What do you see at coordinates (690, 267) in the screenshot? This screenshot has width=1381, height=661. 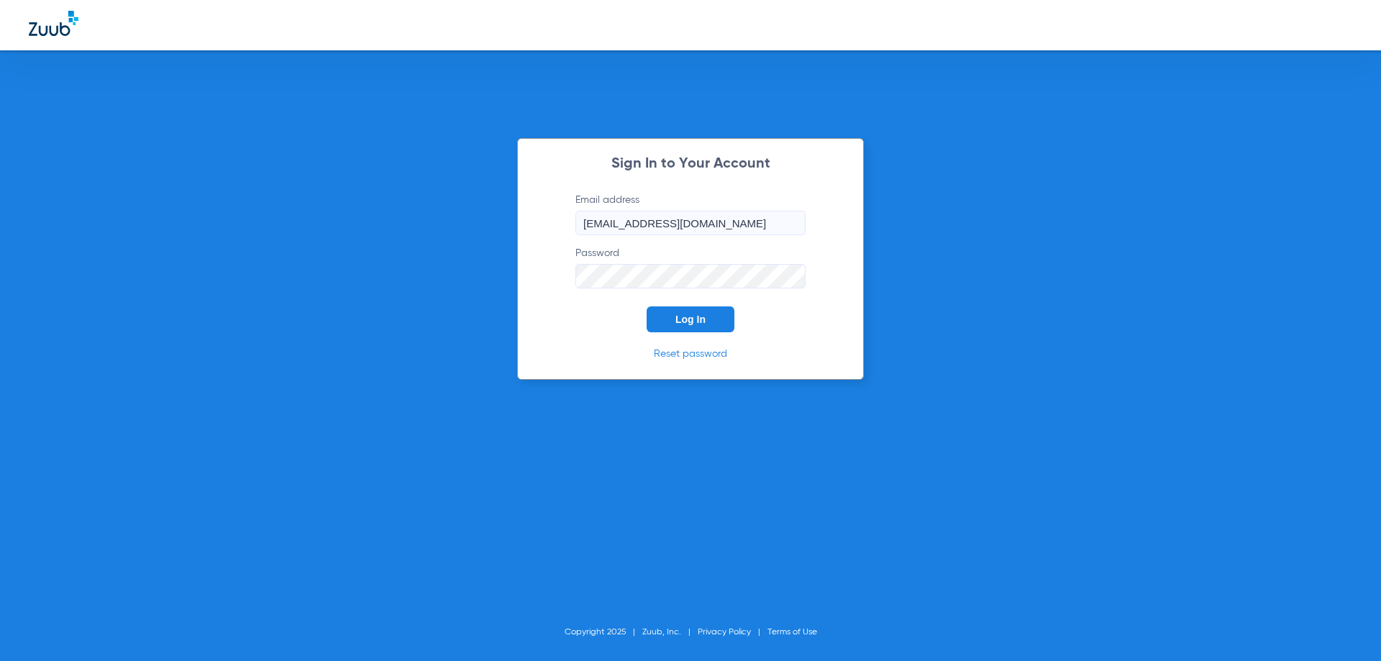 I see `label: Password` at bounding box center [690, 267].